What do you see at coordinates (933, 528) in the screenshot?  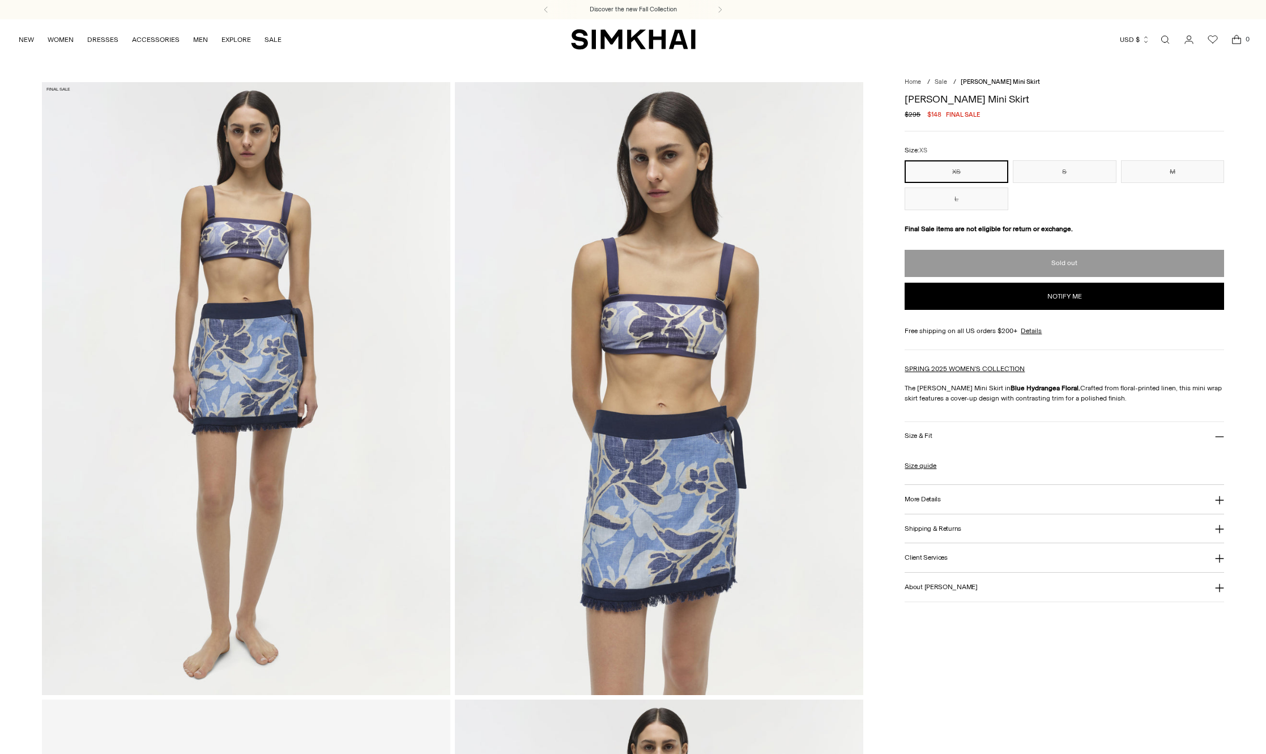 I see `h3: Shipping & Returns` at bounding box center [933, 528].